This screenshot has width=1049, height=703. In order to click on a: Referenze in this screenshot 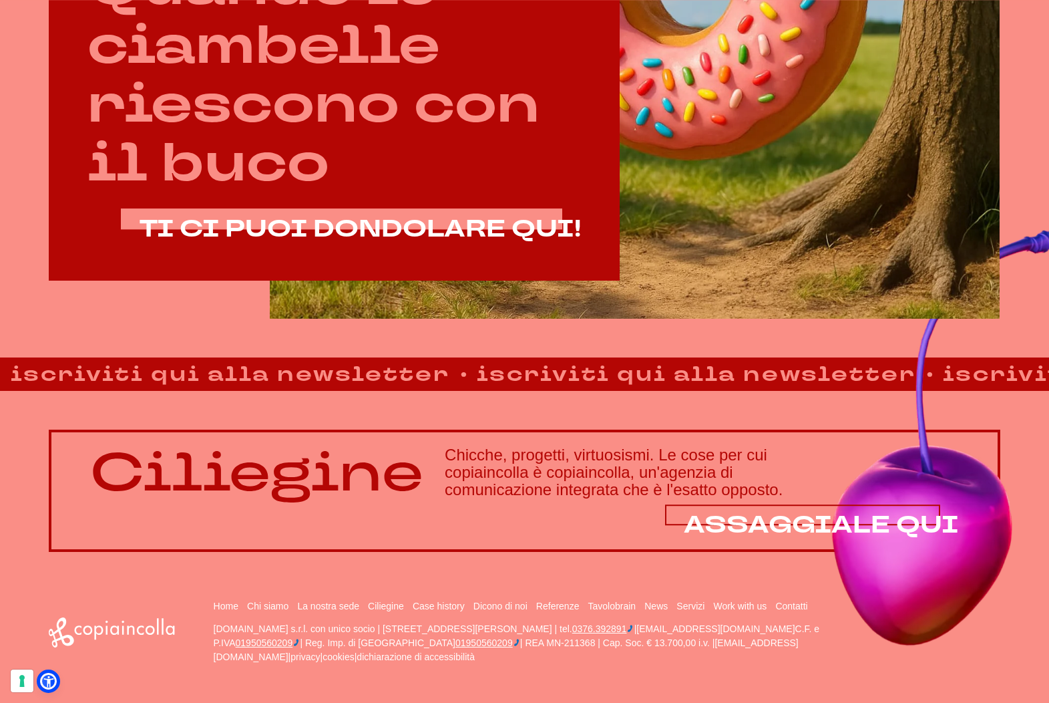, I will do `click(558, 606)`.